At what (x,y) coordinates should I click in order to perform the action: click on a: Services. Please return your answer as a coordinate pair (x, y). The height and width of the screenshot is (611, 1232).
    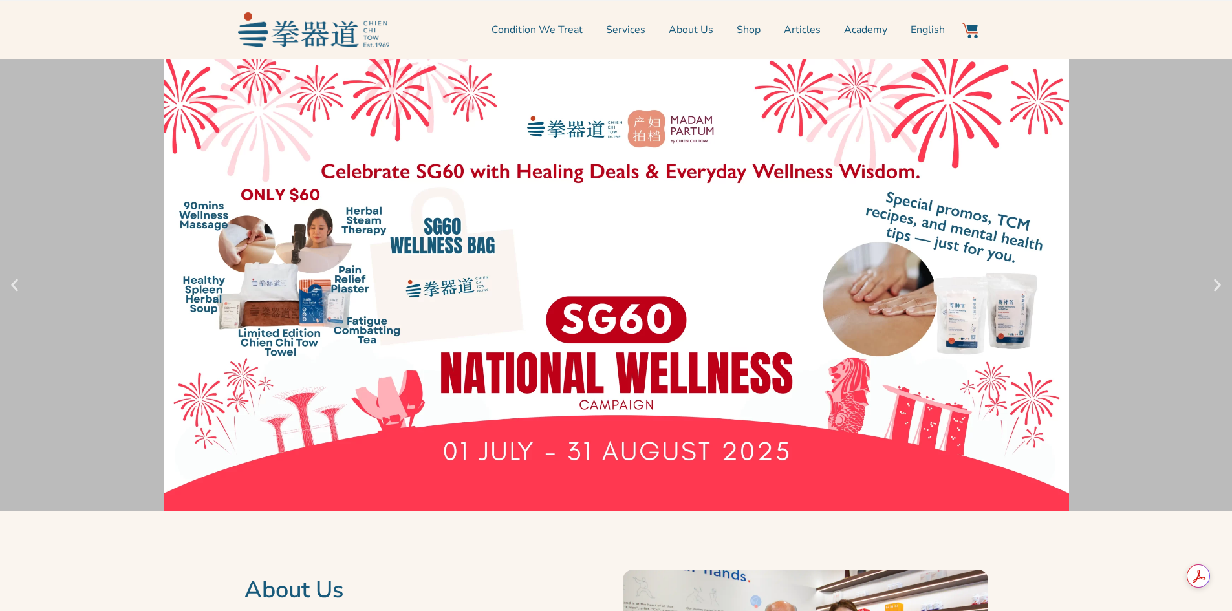
    Looking at the image, I should click on (625, 30).